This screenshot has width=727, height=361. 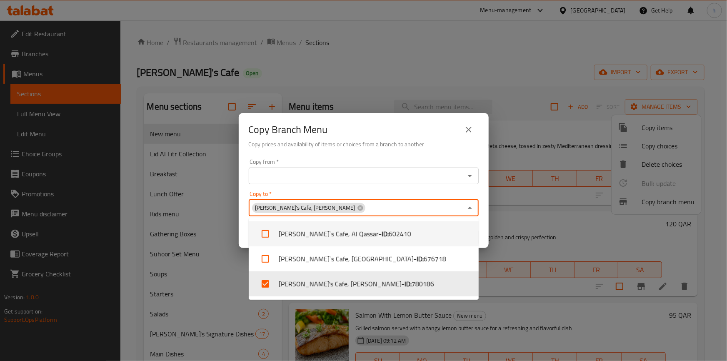 I want to click on span: 602410, so click(x=400, y=234).